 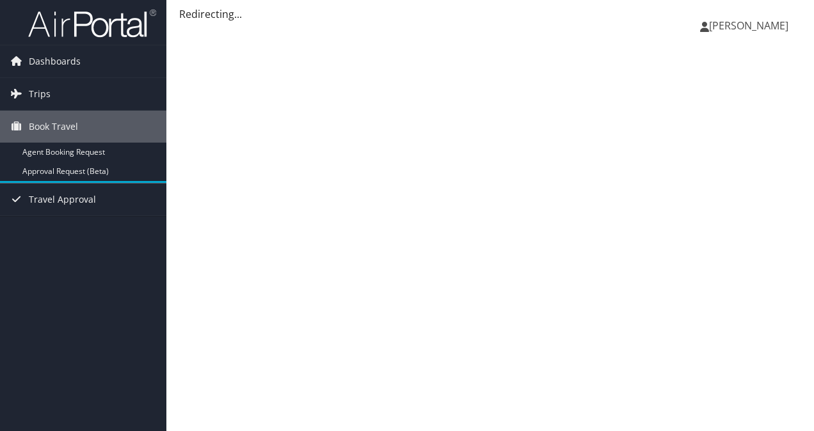 I want to click on span: Travel Approval, so click(x=62, y=200).